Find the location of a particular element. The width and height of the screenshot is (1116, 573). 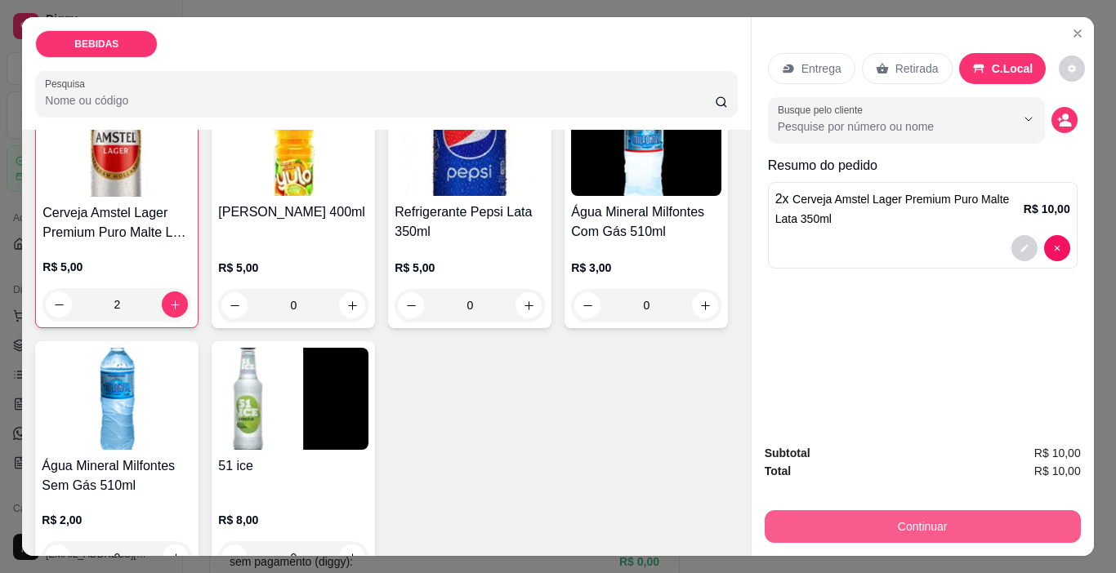

strong: Subtotal is located at coordinates (787, 453).